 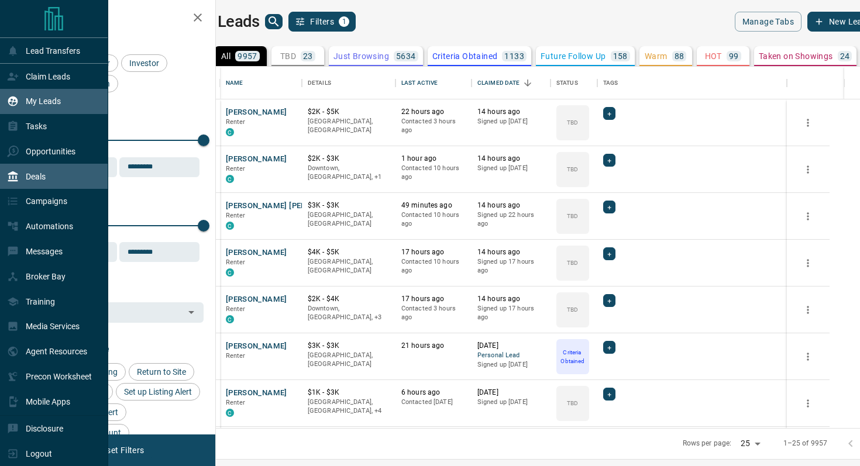 I want to click on p: $2K - $5K, so click(x=349, y=112).